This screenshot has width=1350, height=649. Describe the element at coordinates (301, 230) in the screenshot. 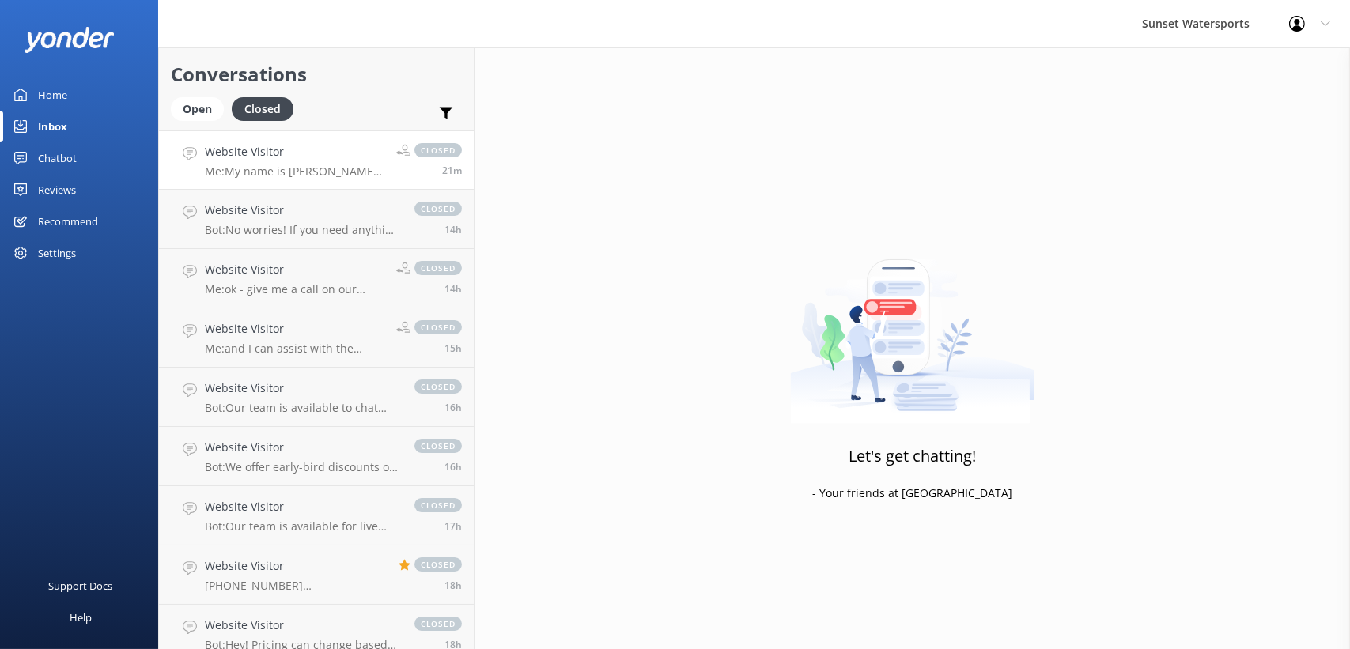

I see `p: Bot: No worries! If you need anything else, feel free to reach out. Have a great day!` at that location.